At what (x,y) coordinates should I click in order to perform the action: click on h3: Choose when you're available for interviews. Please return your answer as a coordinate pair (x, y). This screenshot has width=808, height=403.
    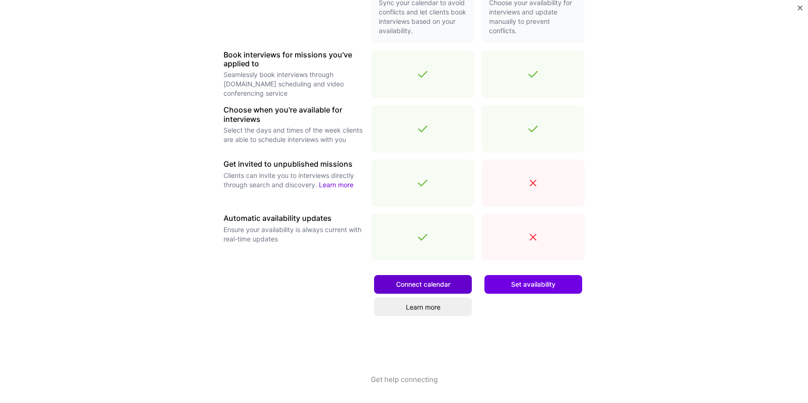
    Looking at the image, I should click on (294, 115).